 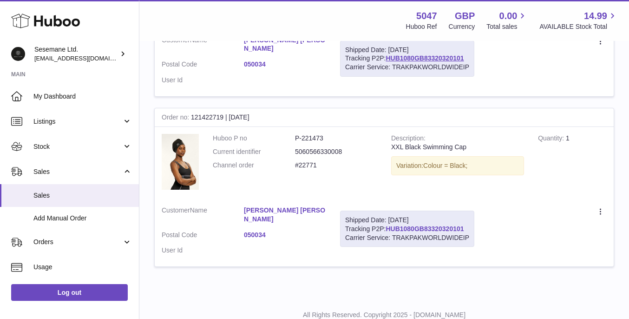 What do you see at coordinates (595, 16) in the screenshot?
I see `span: 14.99` at bounding box center [595, 16].